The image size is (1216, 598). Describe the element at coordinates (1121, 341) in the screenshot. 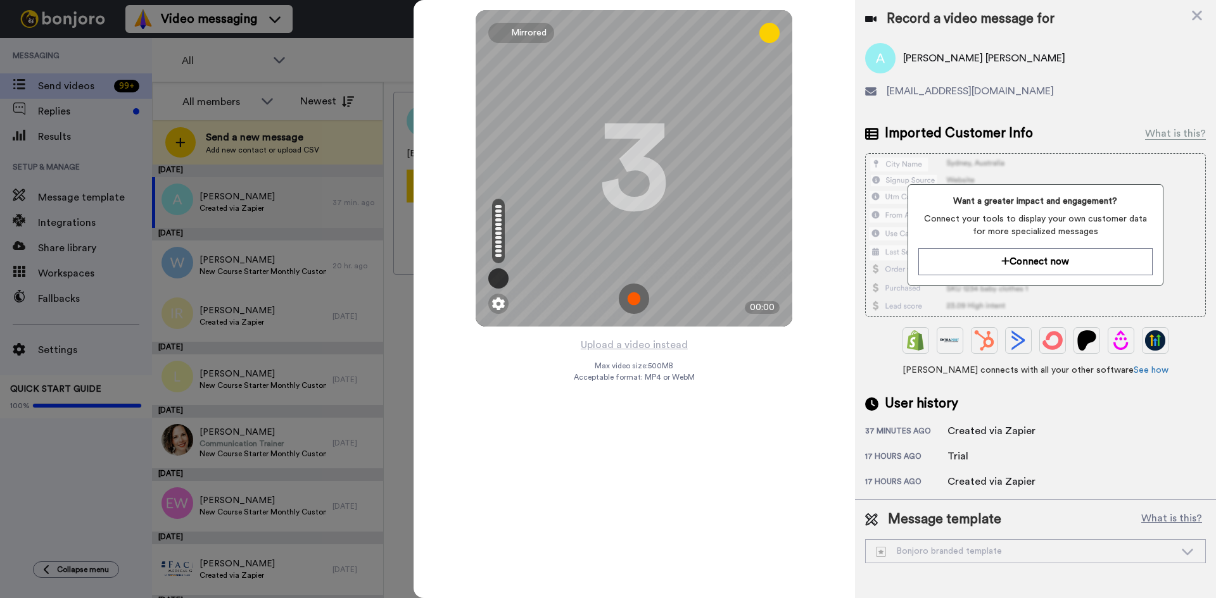

I see `img: Drip` at that location.